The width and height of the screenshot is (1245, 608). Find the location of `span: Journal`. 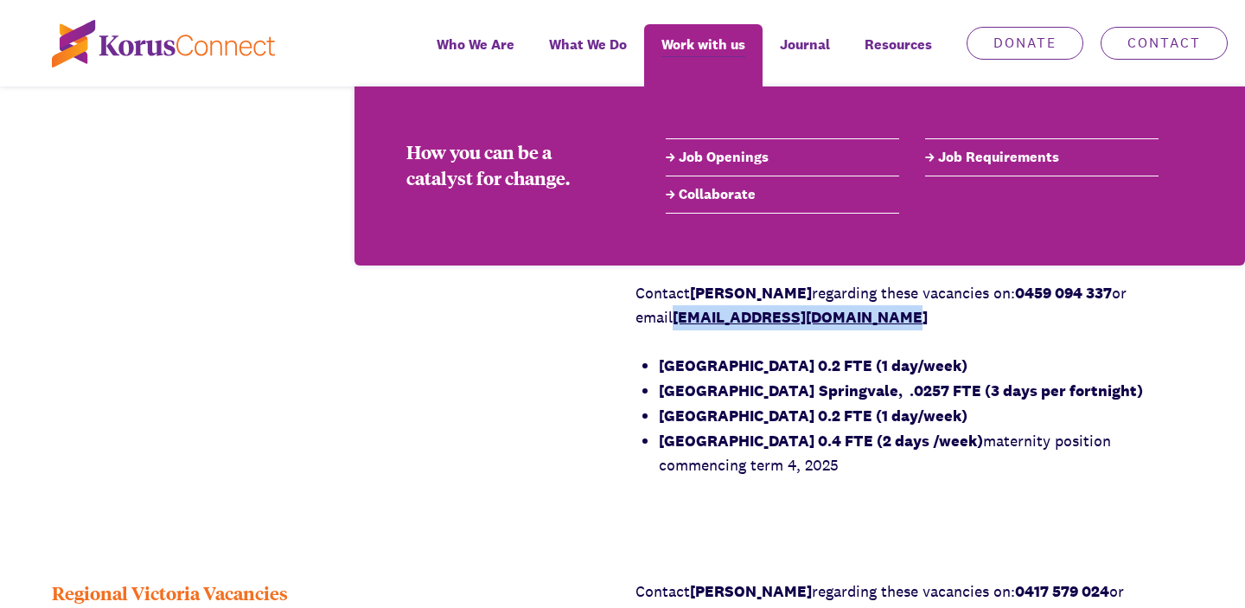

span: Journal is located at coordinates (805, 44).